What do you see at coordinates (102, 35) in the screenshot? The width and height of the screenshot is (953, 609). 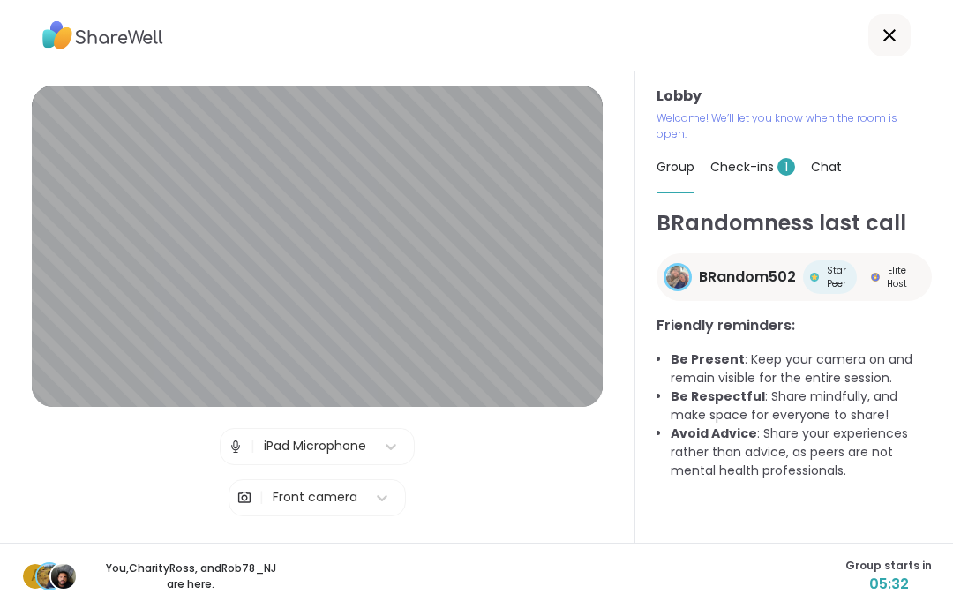 I see `img: ShareWell Logo` at bounding box center [102, 35].